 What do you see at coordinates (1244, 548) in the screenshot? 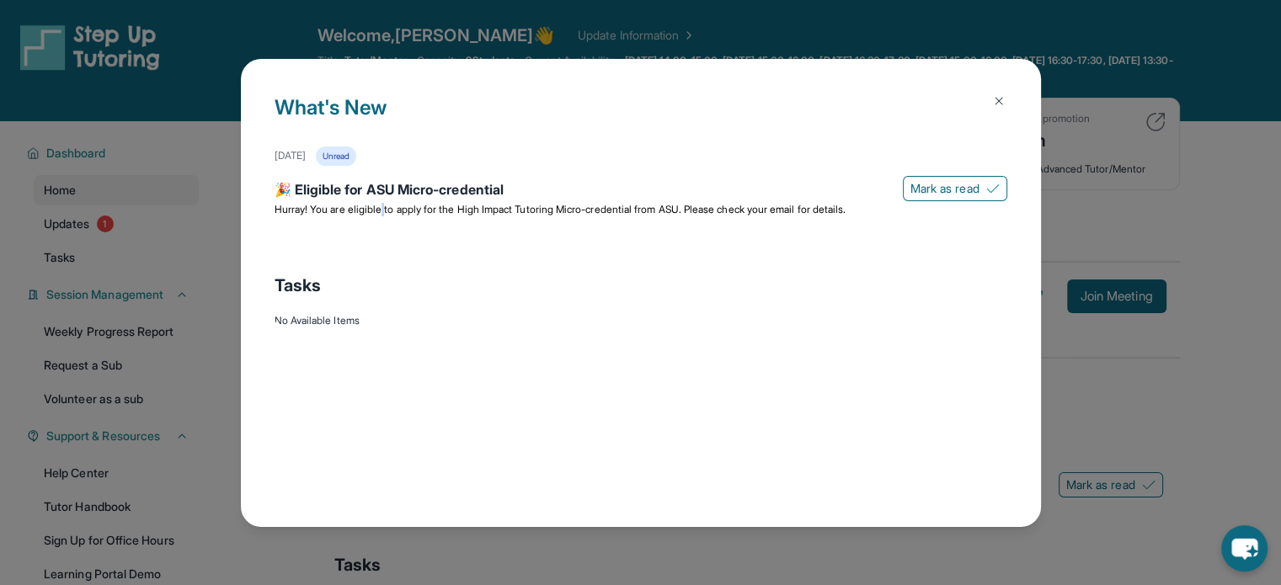
I see `button: chat-button` at bounding box center [1244, 548].